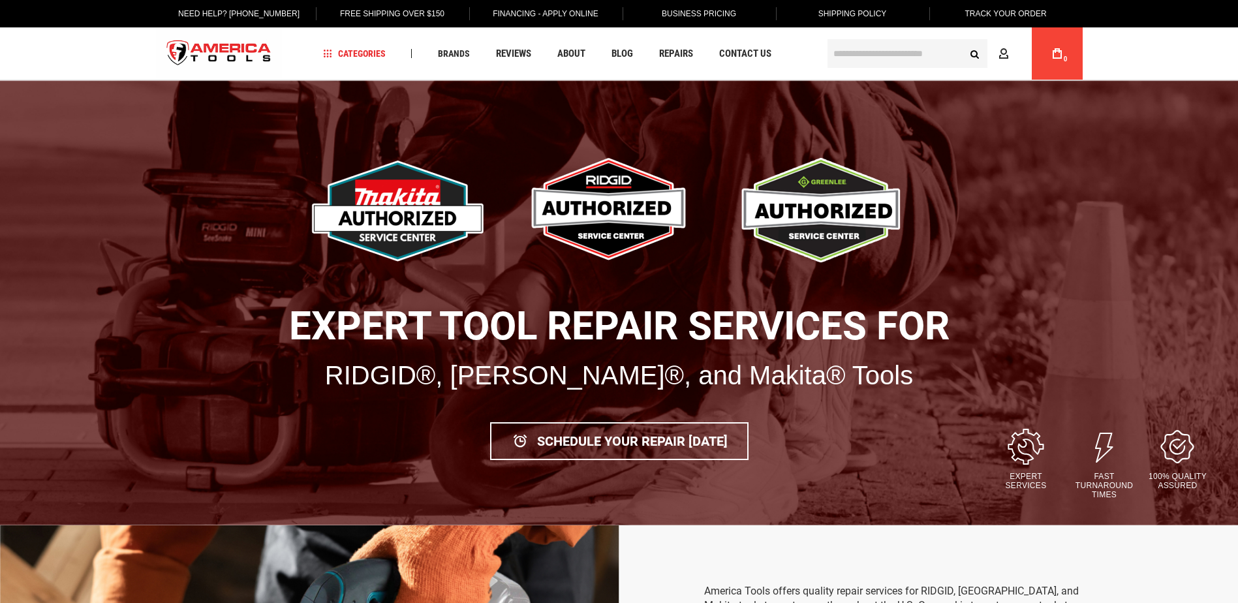 The image size is (1238, 603). I want to click on a: Repairs, so click(676, 53).